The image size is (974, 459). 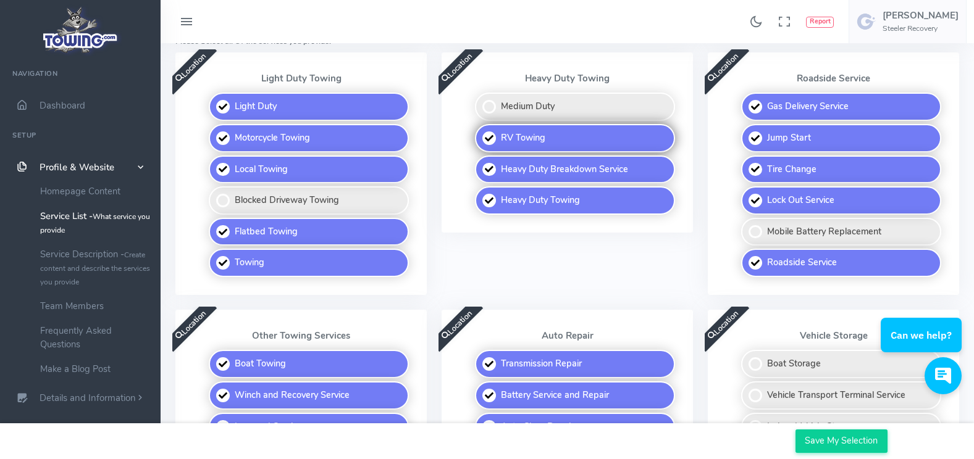 What do you see at coordinates (833, 78) in the screenshot?
I see `p: Roadside Service` at bounding box center [833, 78].